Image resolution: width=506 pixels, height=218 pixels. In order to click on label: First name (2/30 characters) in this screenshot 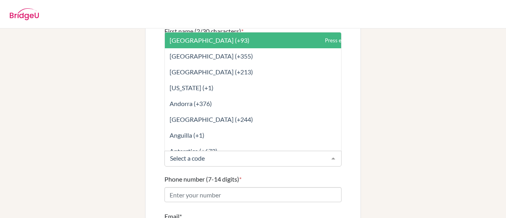, I will do `click(204, 31)`.